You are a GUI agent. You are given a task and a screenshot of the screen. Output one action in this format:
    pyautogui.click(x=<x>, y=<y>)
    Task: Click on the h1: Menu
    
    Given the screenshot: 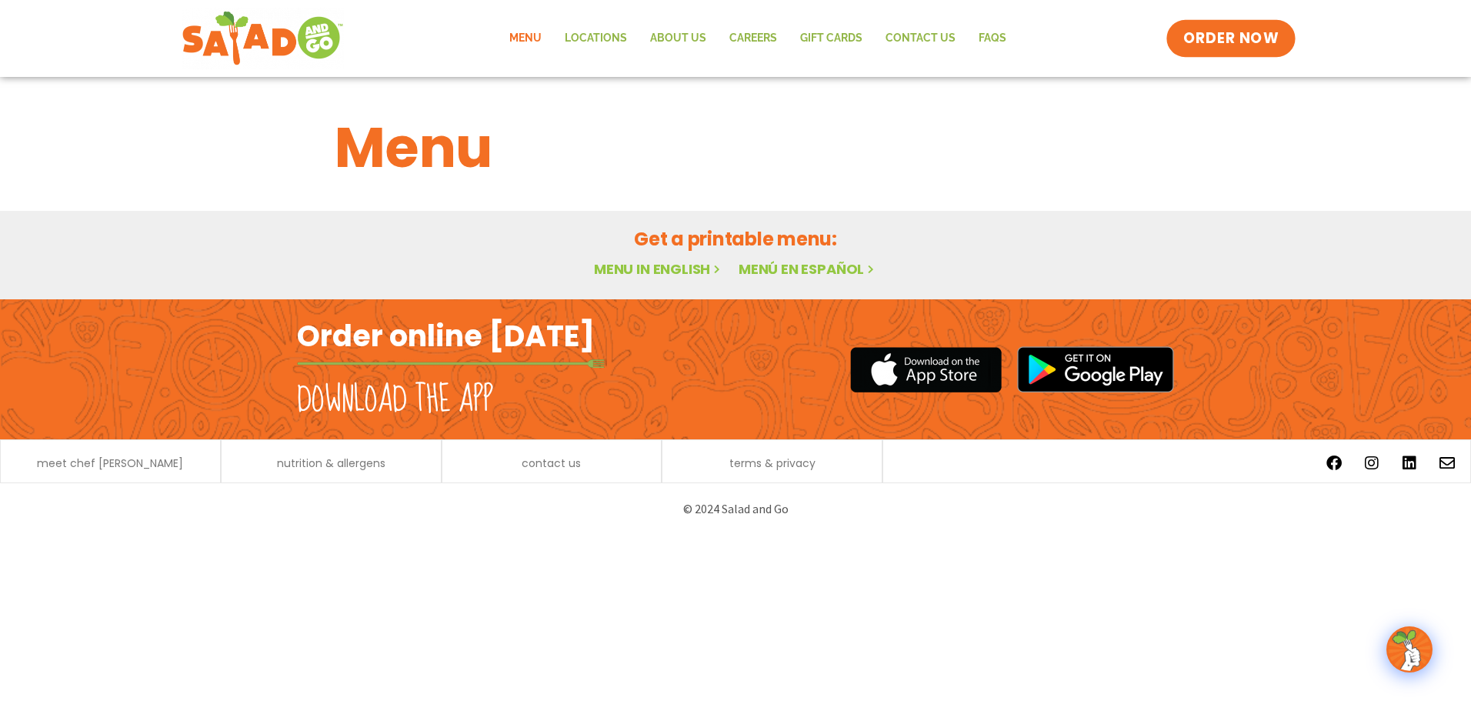 What is the action you would take?
    pyautogui.click(x=736, y=148)
    